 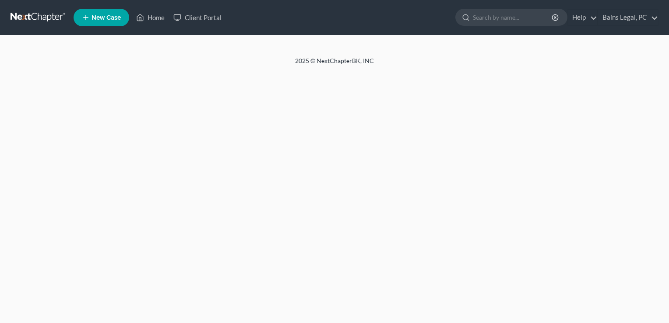 I want to click on a: Bains Legal, PC, so click(x=628, y=18).